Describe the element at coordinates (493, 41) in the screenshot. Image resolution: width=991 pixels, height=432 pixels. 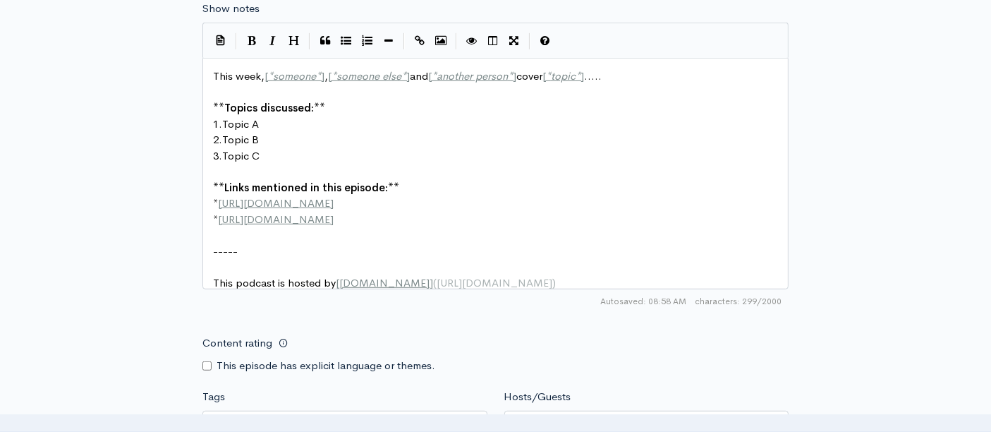
I see `button: Toggle Side by Side` at that location.